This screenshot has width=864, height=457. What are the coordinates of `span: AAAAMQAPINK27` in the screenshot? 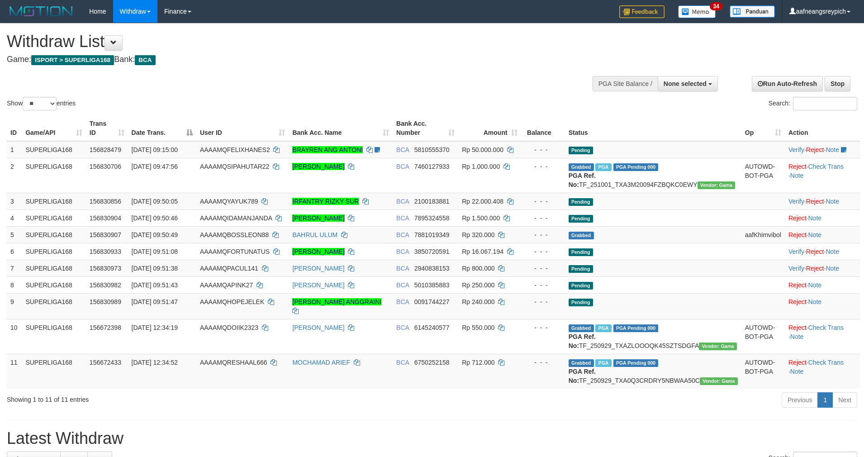 It's located at (227, 285).